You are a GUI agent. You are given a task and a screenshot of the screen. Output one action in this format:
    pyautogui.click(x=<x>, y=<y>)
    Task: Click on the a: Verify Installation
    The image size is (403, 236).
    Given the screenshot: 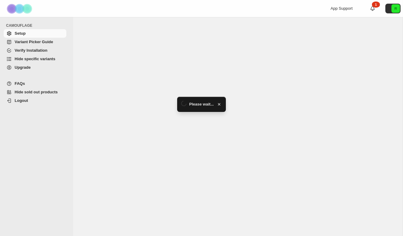 What is the action you would take?
    pyautogui.click(x=35, y=51)
    